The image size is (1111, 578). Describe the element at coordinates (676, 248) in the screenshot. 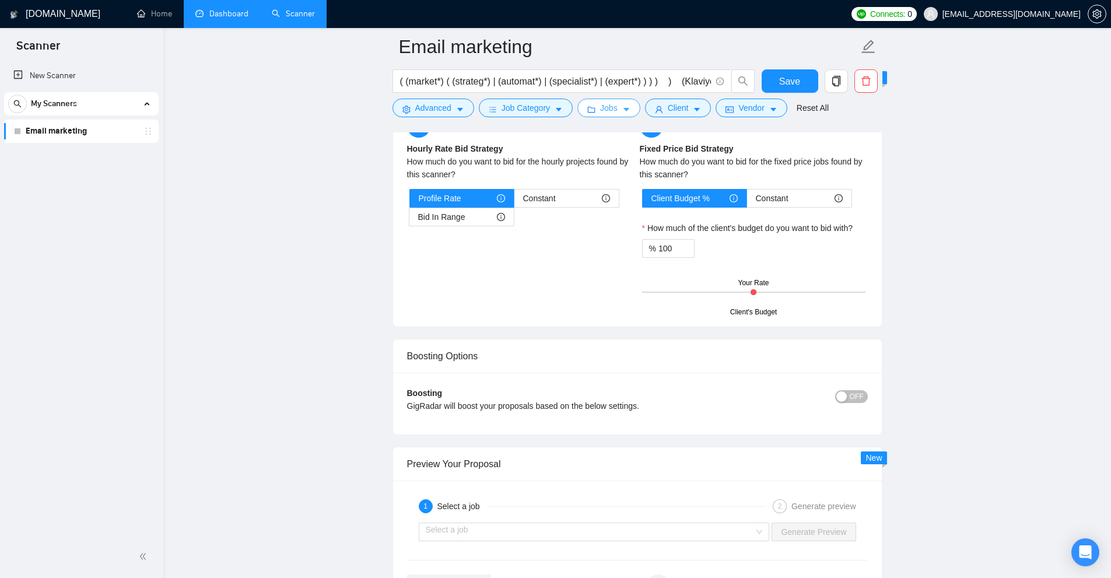

I see `input: How much of the client's budget do you want to bid with?` at that location.